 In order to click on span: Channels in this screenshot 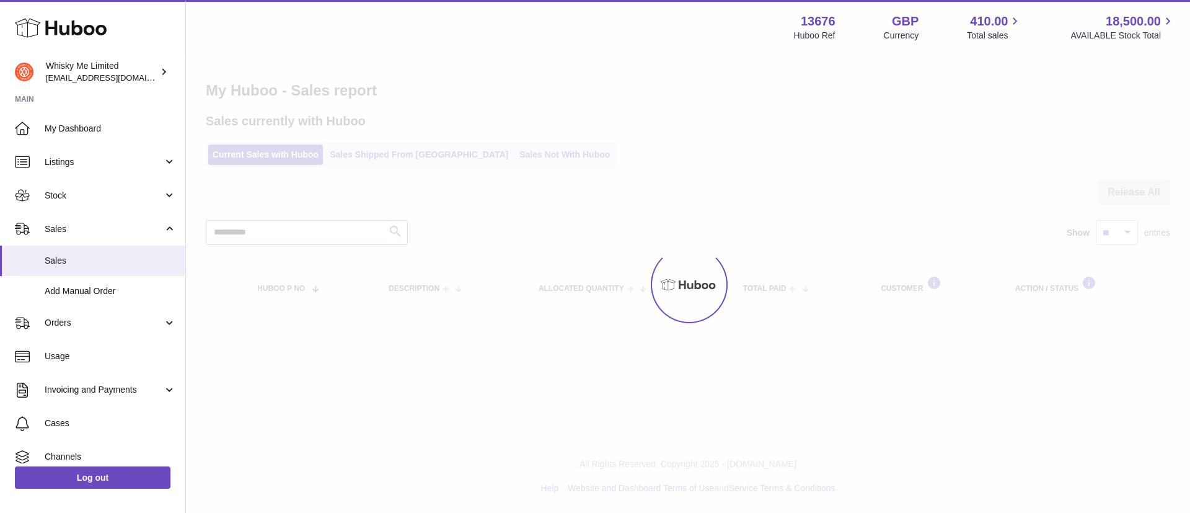, I will do `click(110, 456)`.